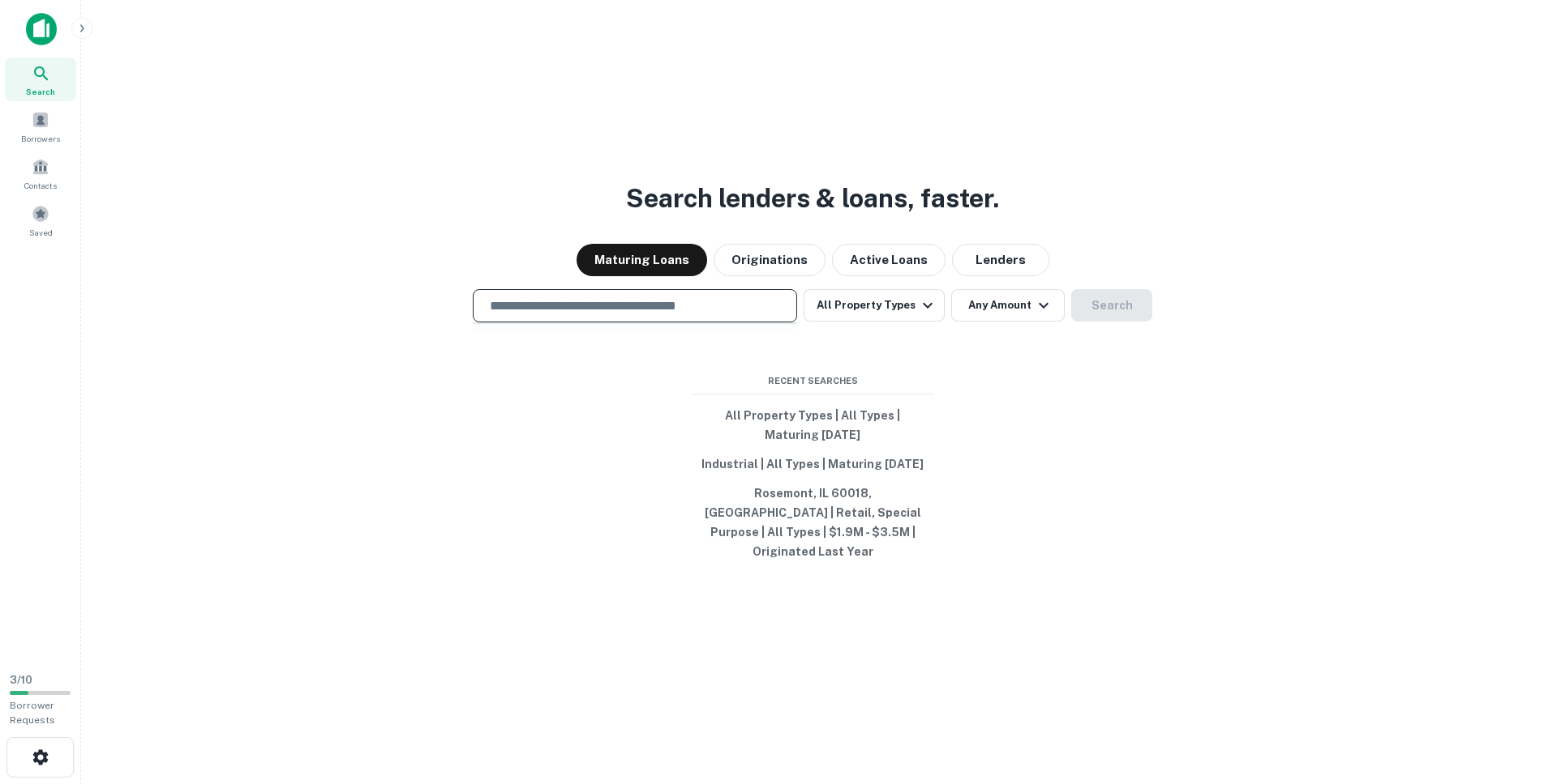 This screenshot has height=784, width=1544. I want to click on button: Maturing Loans, so click(642, 260).